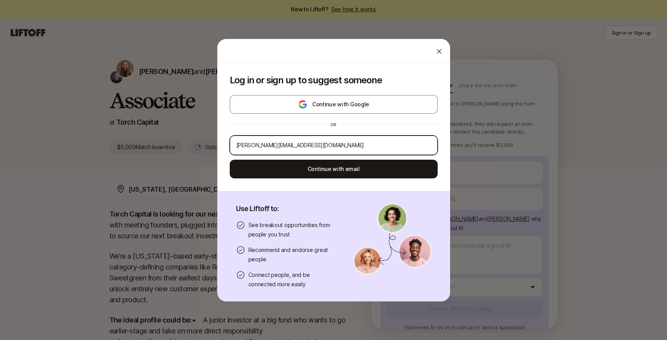 This screenshot has width=667, height=340. I want to click on img: google-logo, so click(303, 104).